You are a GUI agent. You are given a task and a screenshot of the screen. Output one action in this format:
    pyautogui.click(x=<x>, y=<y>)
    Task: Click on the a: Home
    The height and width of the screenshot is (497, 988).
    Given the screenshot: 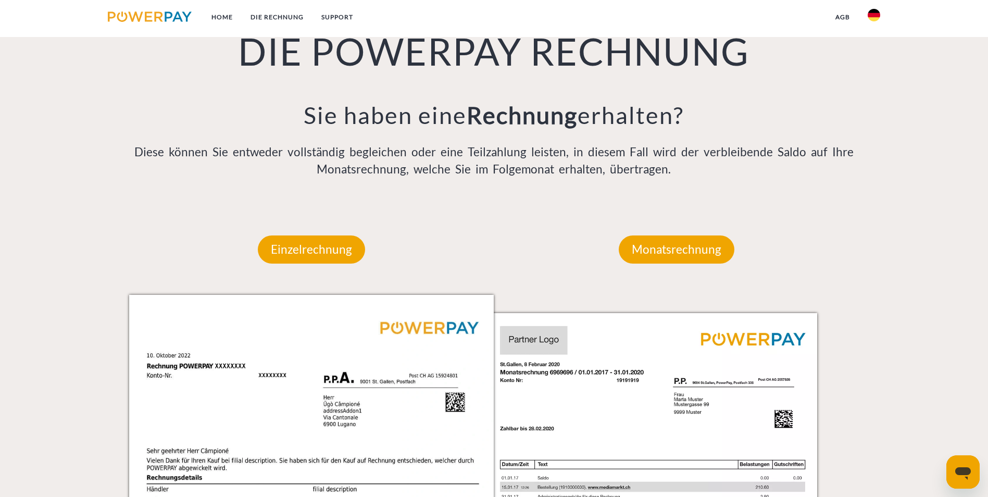 What is the action you would take?
    pyautogui.click(x=222, y=17)
    